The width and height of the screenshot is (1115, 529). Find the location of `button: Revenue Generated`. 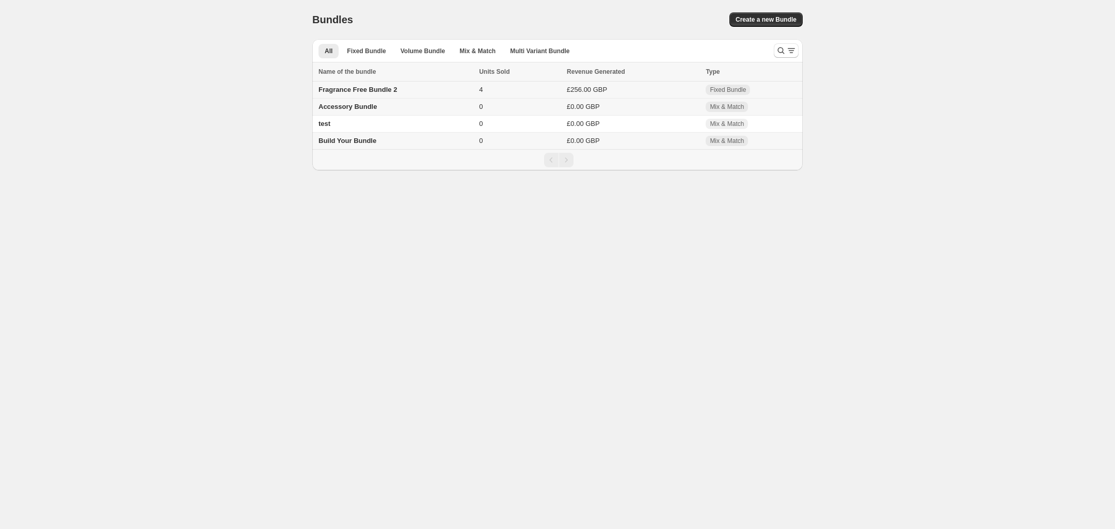

button: Revenue Generated is located at coordinates (601, 72).